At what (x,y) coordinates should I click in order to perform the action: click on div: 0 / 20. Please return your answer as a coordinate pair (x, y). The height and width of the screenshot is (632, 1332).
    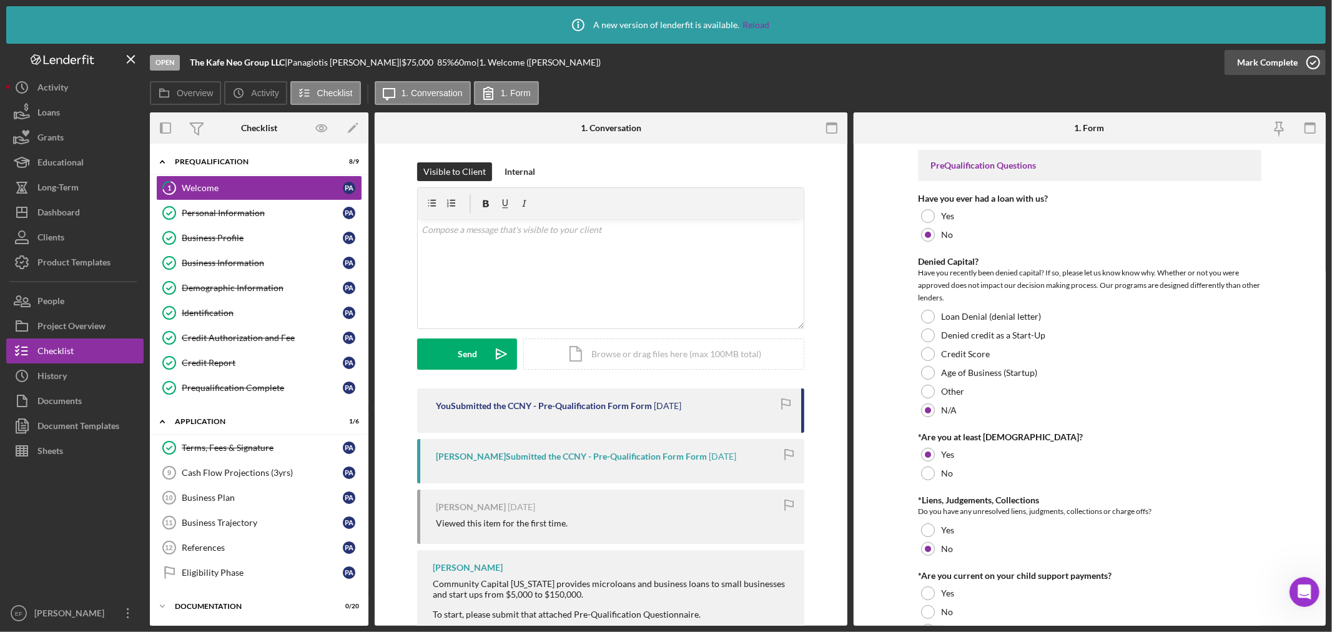
    Looking at the image, I should click on (348, 607).